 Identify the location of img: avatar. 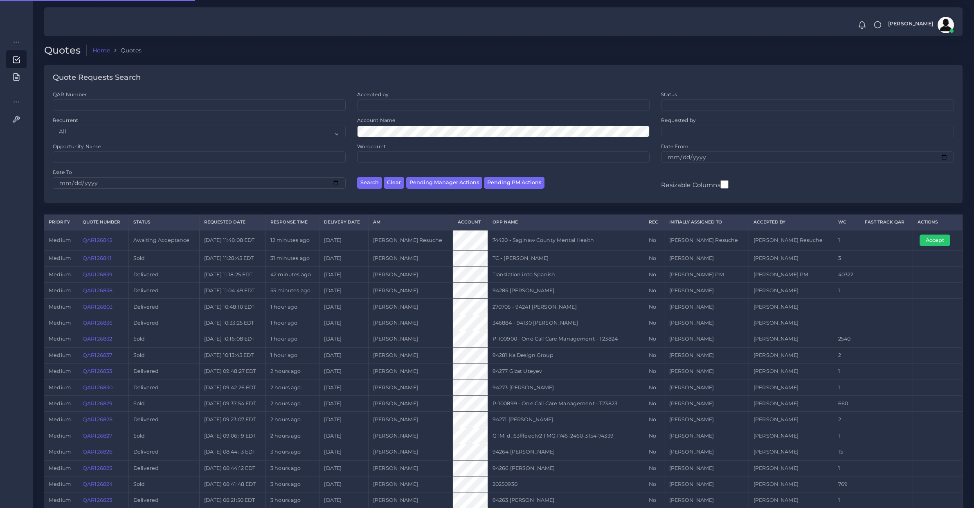
(946, 25).